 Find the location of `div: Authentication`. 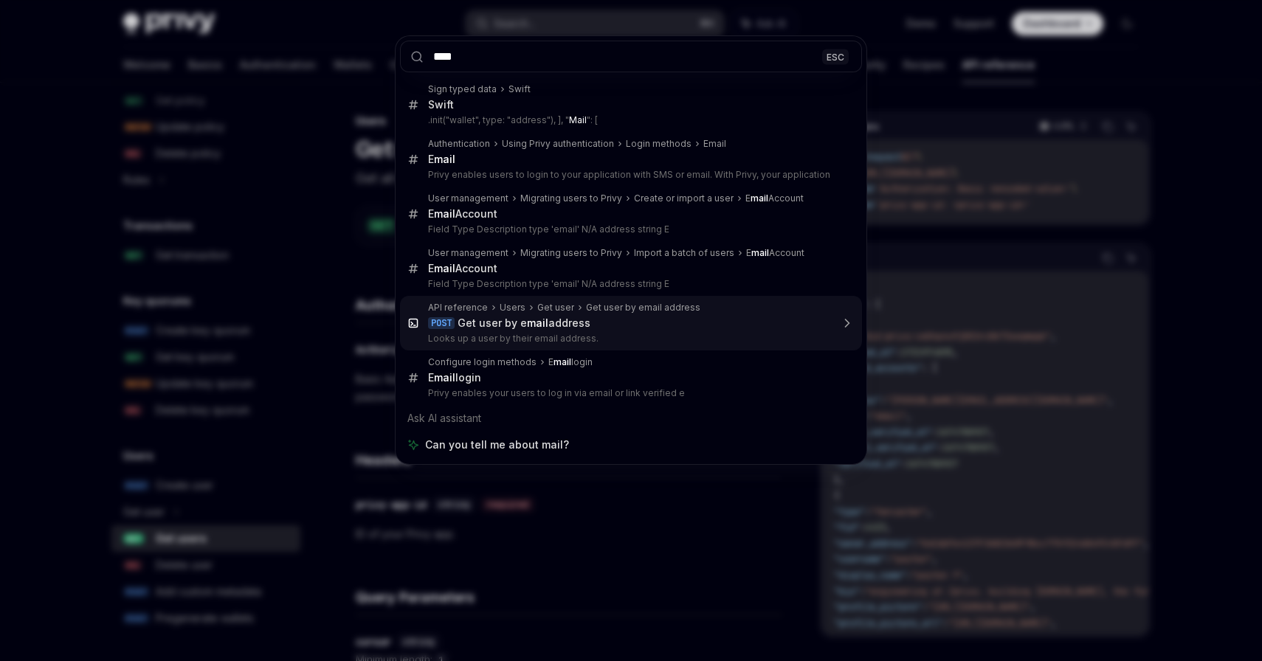

div: Authentication is located at coordinates (459, 144).